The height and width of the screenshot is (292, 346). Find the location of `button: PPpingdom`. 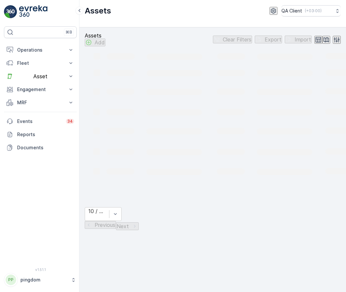

button: PPpingdom is located at coordinates (40, 280).